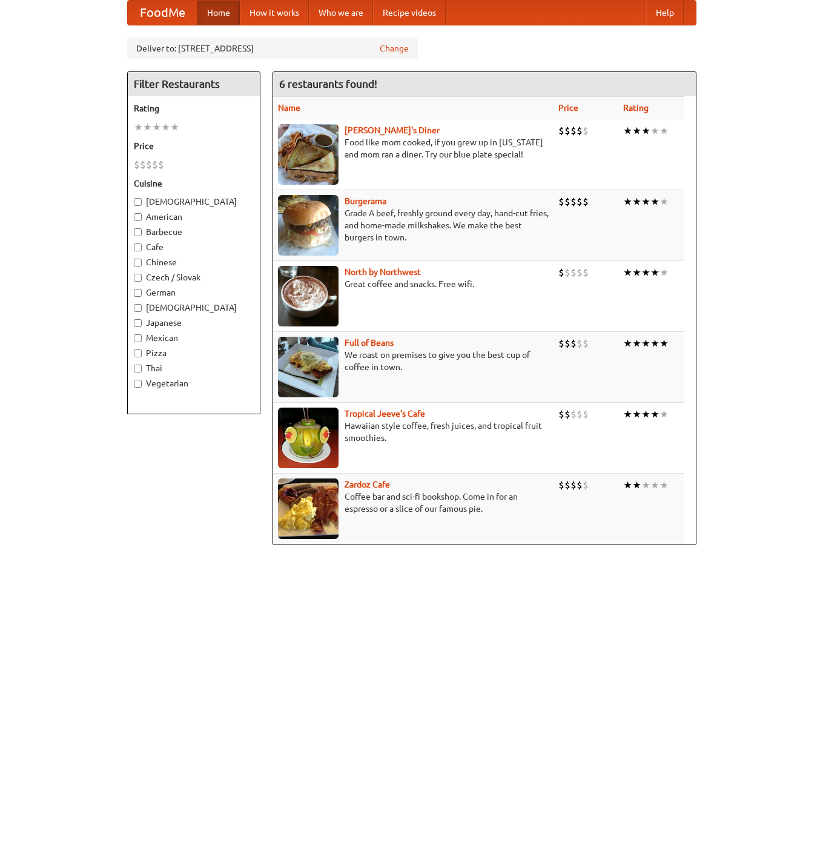 The width and height of the screenshot is (823, 857). Describe the element at coordinates (194, 323) in the screenshot. I see `label: Japanese` at that location.